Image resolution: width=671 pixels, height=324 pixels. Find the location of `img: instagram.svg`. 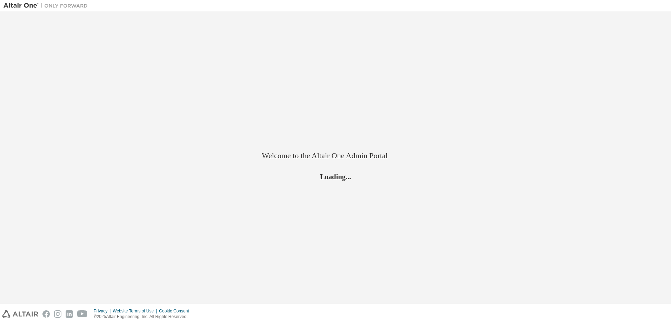

img: instagram.svg is located at coordinates (58, 314).